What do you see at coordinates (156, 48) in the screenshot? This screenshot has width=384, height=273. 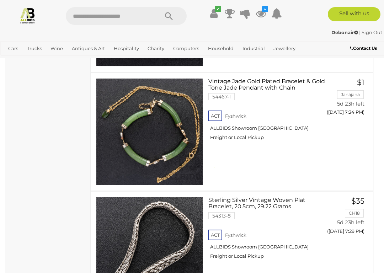 I see `a: Charity` at bounding box center [156, 48].